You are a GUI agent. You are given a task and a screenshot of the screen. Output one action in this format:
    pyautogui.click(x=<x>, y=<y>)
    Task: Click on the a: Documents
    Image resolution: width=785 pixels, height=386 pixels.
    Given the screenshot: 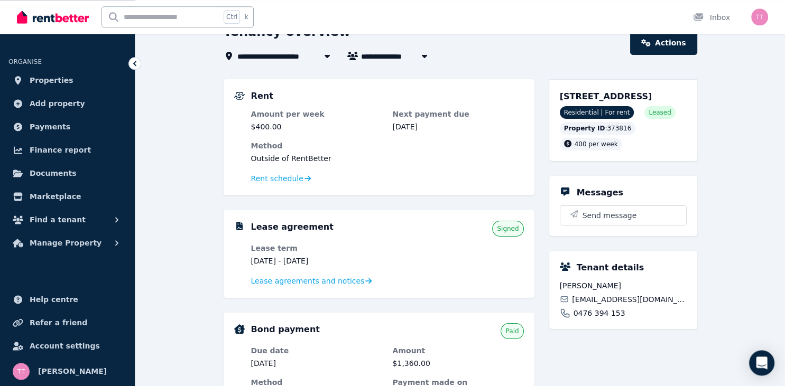 What is the action you would take?
    pyautogui.click(x=67, y=173)
    